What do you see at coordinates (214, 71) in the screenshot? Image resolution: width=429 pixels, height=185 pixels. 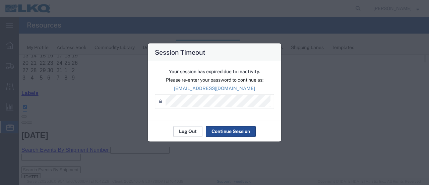 I see `p: Your session has expired due to inactivity.` at bounding box center [214, 71].